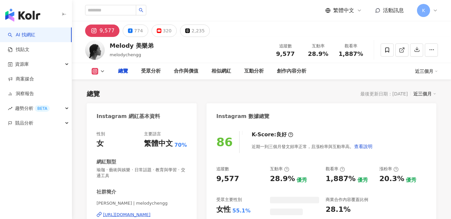 Image resolution: width=451 pixels, height=219 pixels. Describe the element at coordinates (102, 31) in the screenshot. I see `button: 9,577` at that location.